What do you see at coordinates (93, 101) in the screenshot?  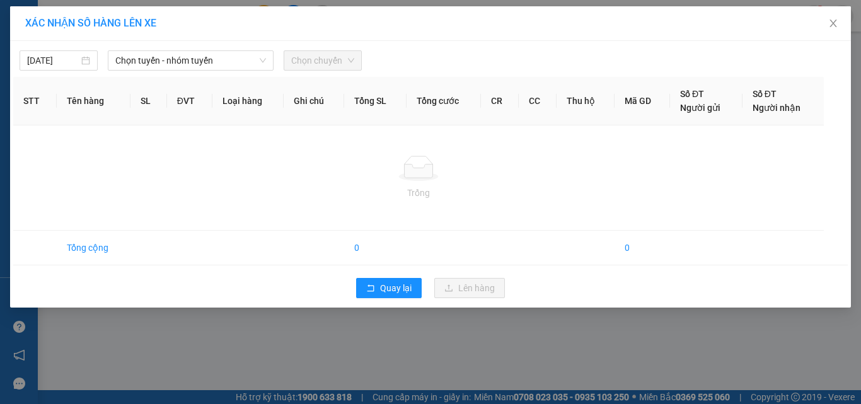 I see `th: Tên hàng` at bounding box center [93, 101].